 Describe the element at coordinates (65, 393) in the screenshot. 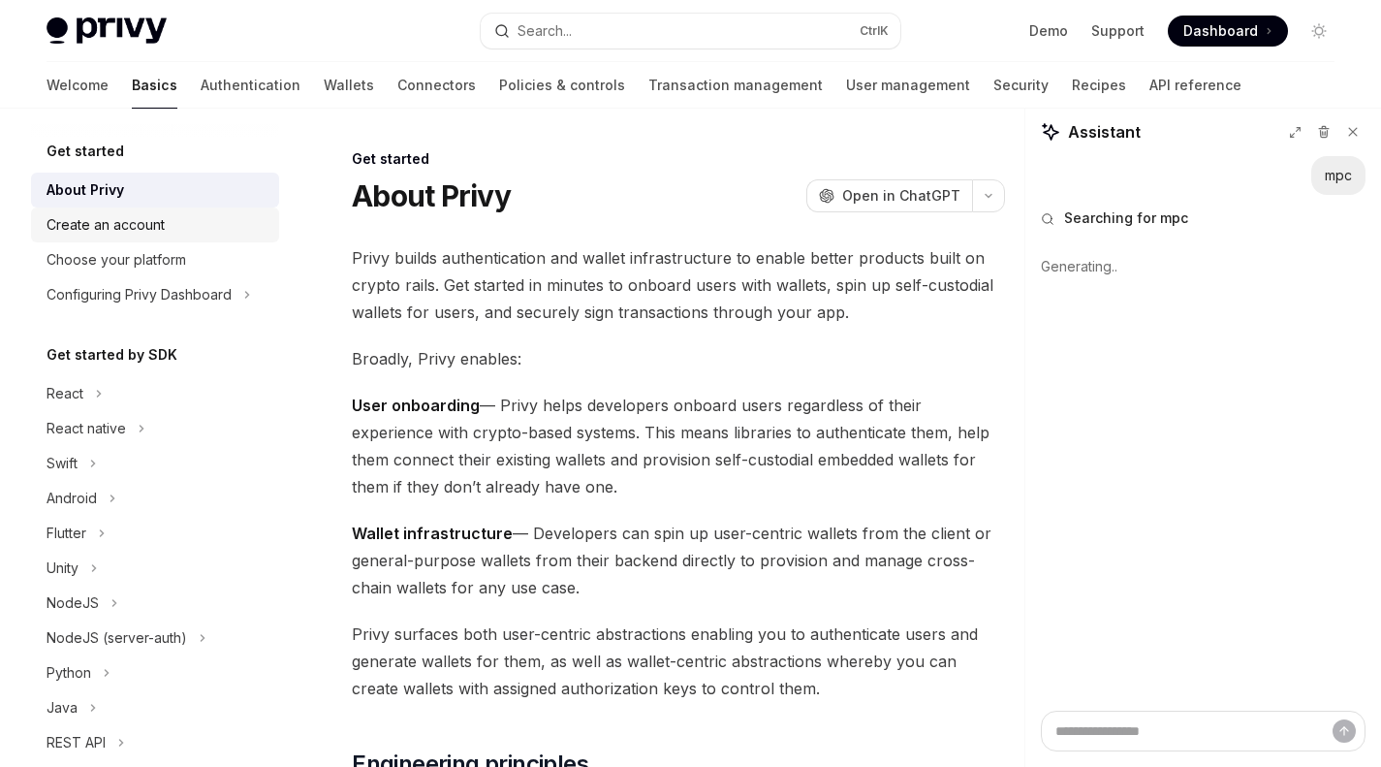

I see `div: React` at that location.